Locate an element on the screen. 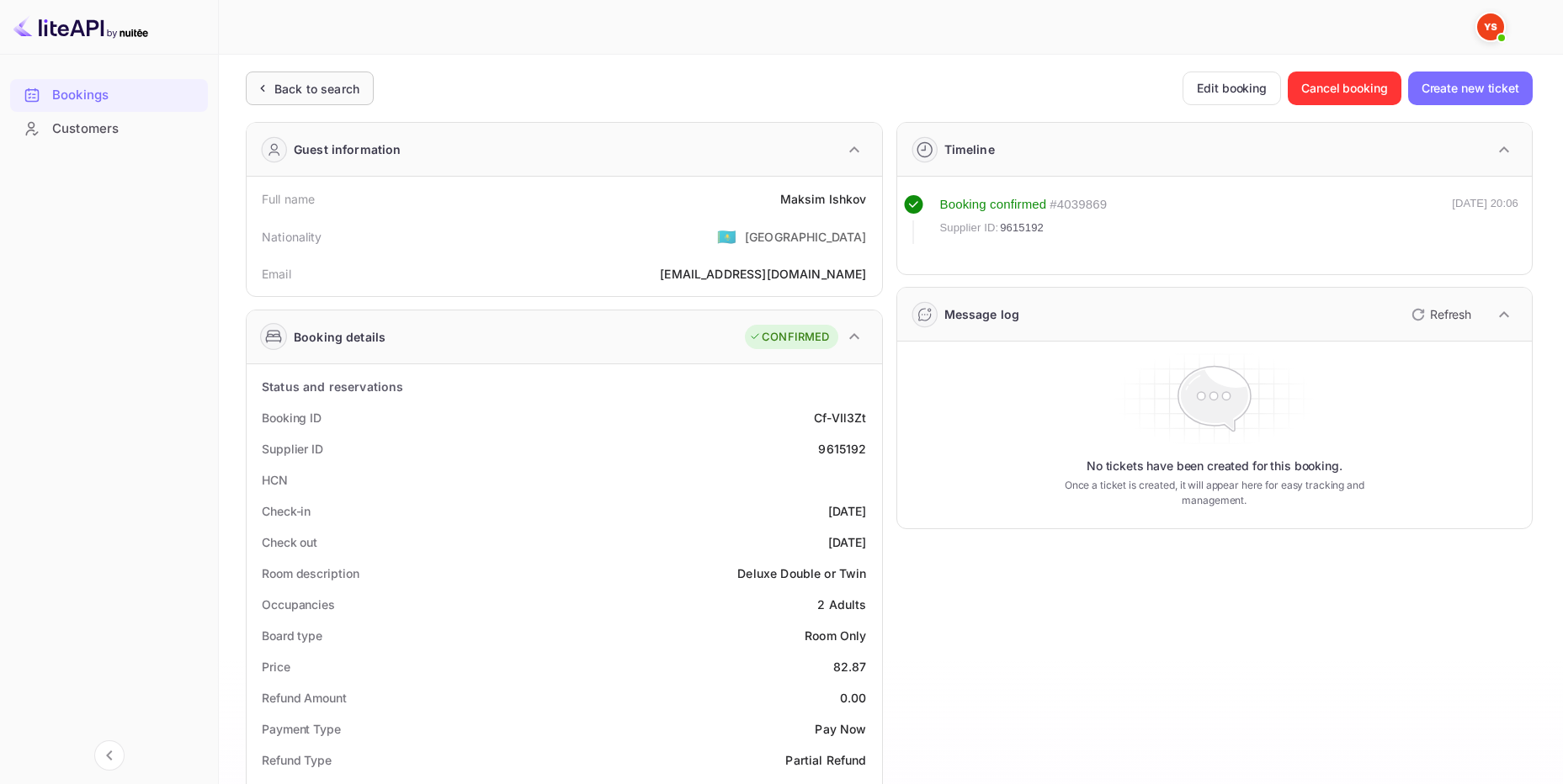 This screenshot has height=784, width=1563. div: 9615192 is located at coordinates (841, 448).